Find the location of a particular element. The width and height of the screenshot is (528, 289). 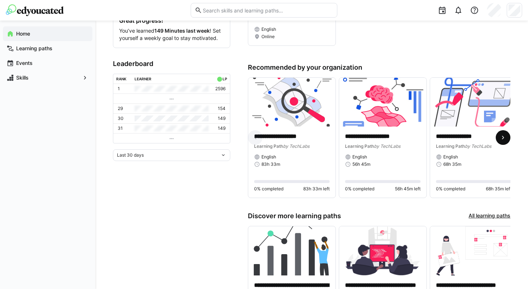

p: 29 is located at coordinates (120, 109).